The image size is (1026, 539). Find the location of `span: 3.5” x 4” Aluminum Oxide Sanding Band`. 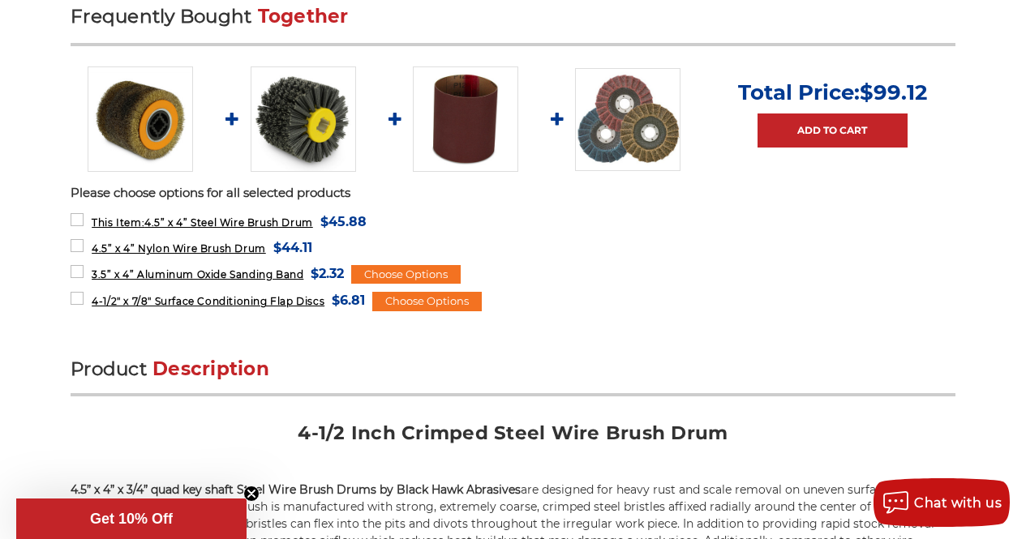

span: 3.5” x 4” Aluminum Oxide Sanding Band is located at coordinates (197, 274).